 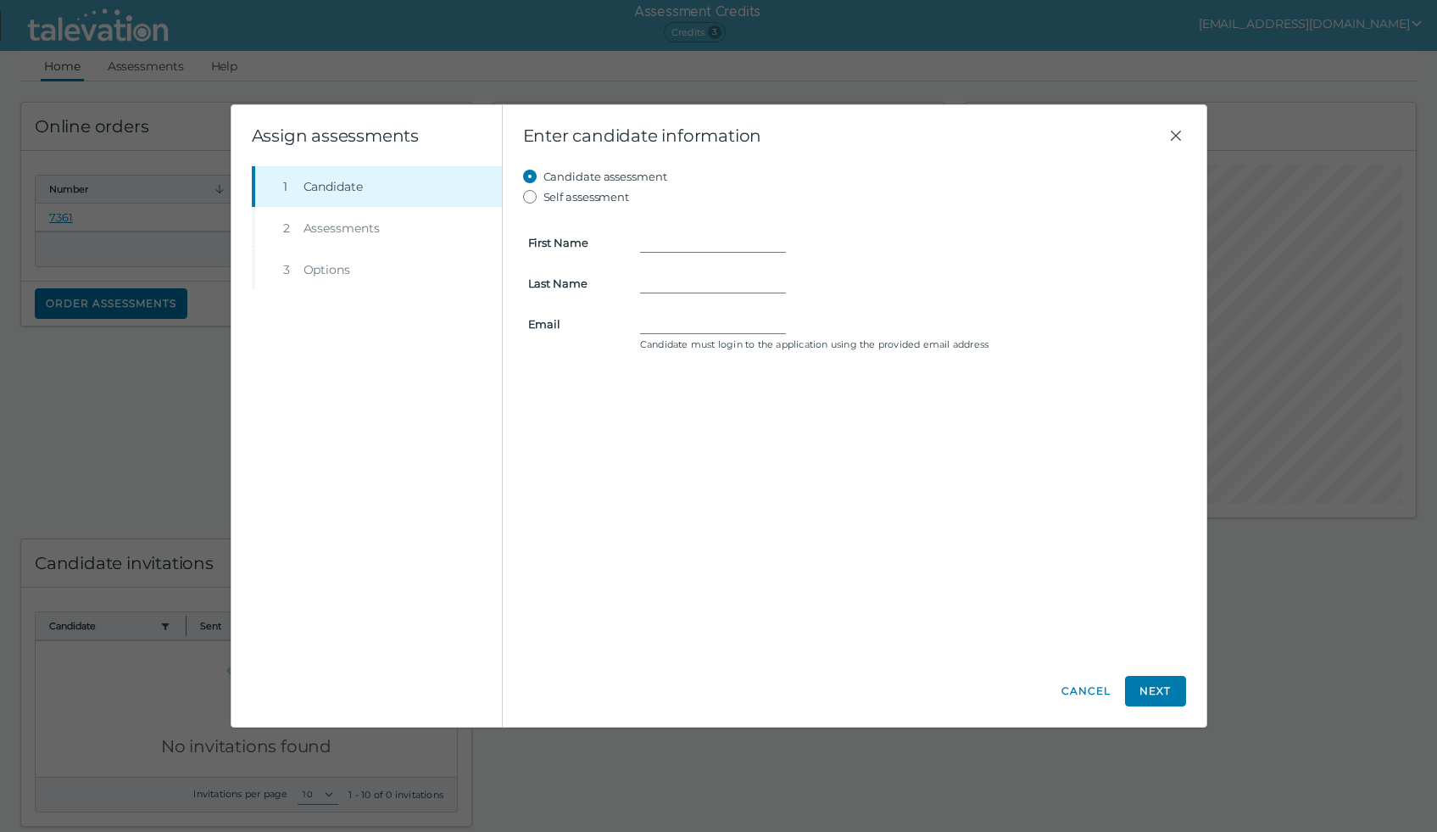 What do you see at coordinates (1156, 691) in the screenshot?
I see `button: Next` at bounding box center [1156, 691].